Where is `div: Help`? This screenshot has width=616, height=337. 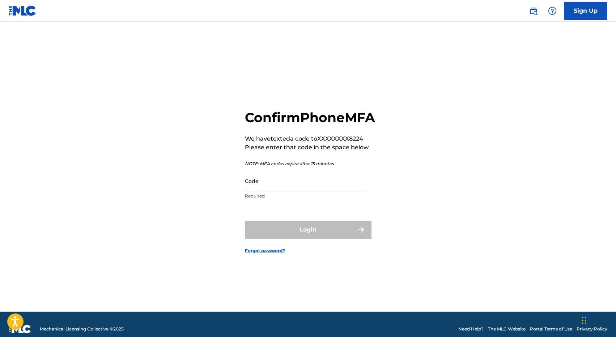 div: Help is located at coordinates (553, 11).